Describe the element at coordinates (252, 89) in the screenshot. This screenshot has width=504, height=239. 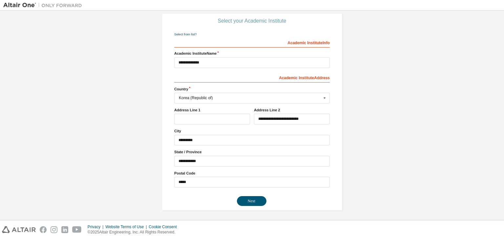
I see `label: Country` at that location.